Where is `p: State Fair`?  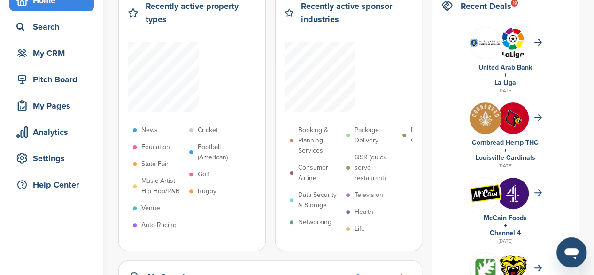
p: State Fair is located at coordinates (155, 164).